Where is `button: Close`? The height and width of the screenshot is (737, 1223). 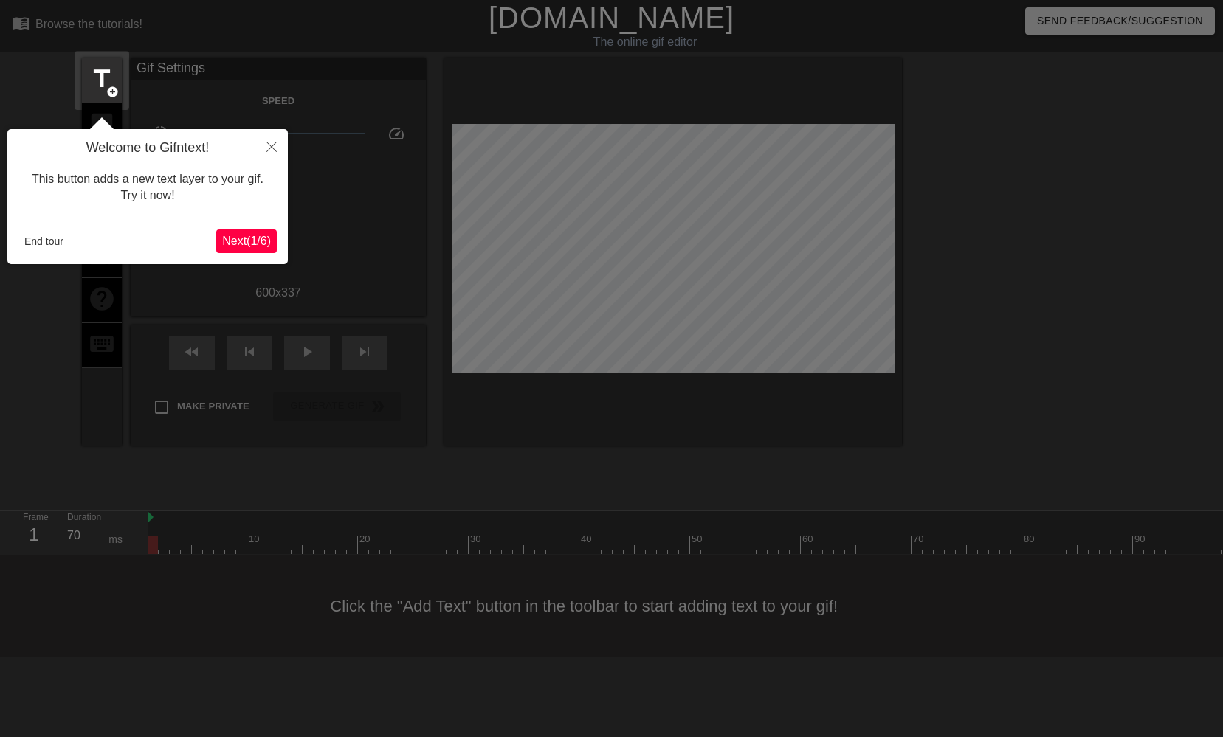 button: Close is located at coordinates (272, 146).